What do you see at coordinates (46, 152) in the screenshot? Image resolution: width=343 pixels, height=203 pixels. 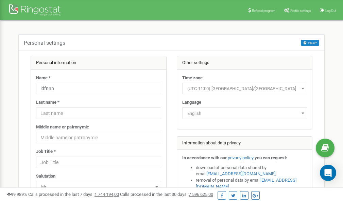 I see `label: Job Title *` at bounding box center [46, 152].